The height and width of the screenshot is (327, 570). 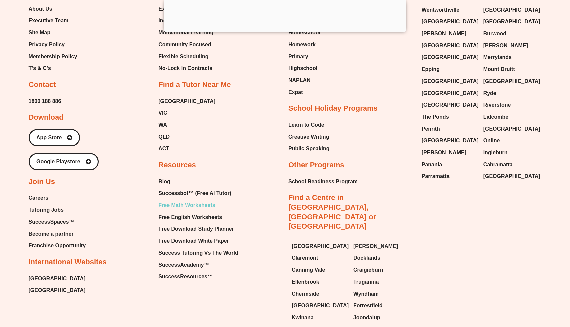 I want to click on span: Inspirational Tutors, so click(x=183, y=21).